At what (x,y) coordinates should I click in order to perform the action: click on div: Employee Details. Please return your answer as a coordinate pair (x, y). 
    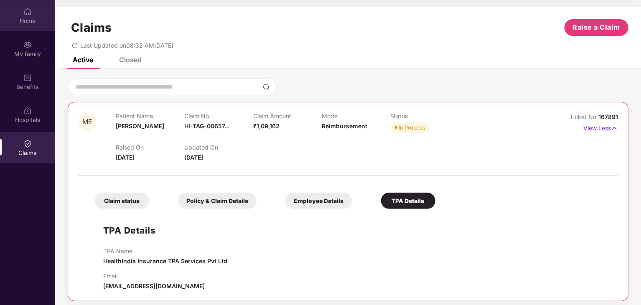
    Looking at the image, I should click on (318, 201).